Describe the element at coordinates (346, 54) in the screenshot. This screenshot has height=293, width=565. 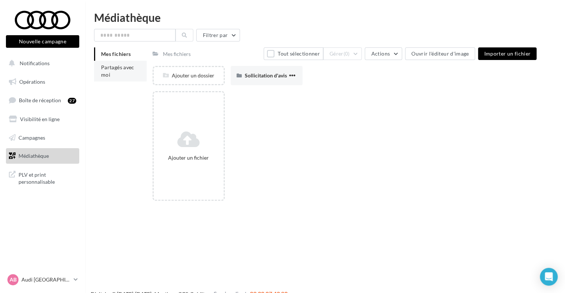
I see `span: (0)` at that location.